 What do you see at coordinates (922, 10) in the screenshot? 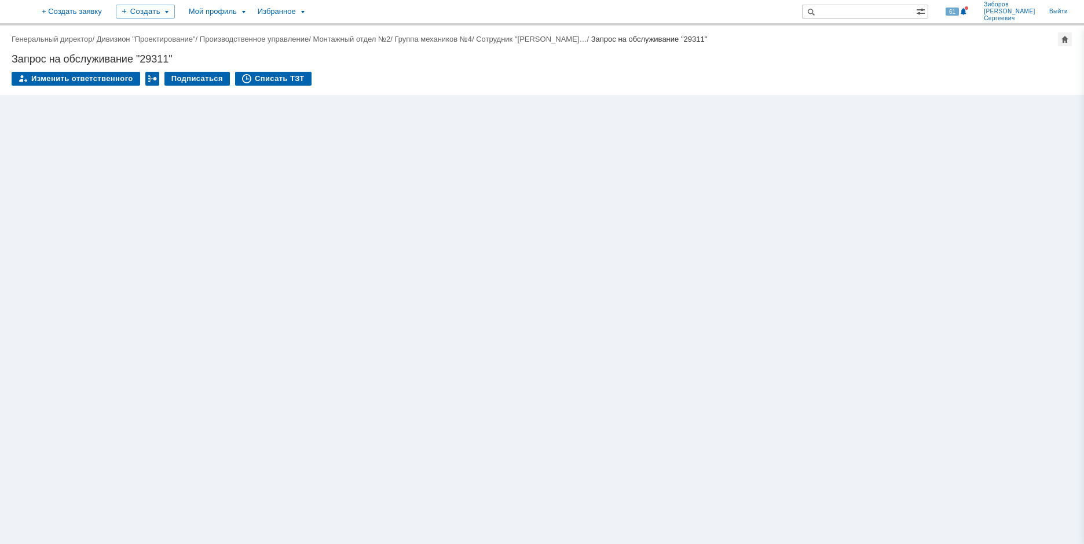
I see `span: Расширенный поиск` at bounding box center [922, 10].